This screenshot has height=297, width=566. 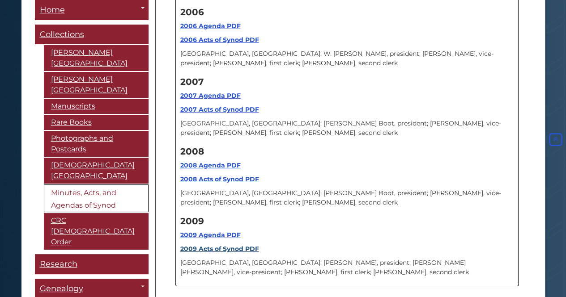 I want to click on strong: 2007, so click(x=192, y=82).